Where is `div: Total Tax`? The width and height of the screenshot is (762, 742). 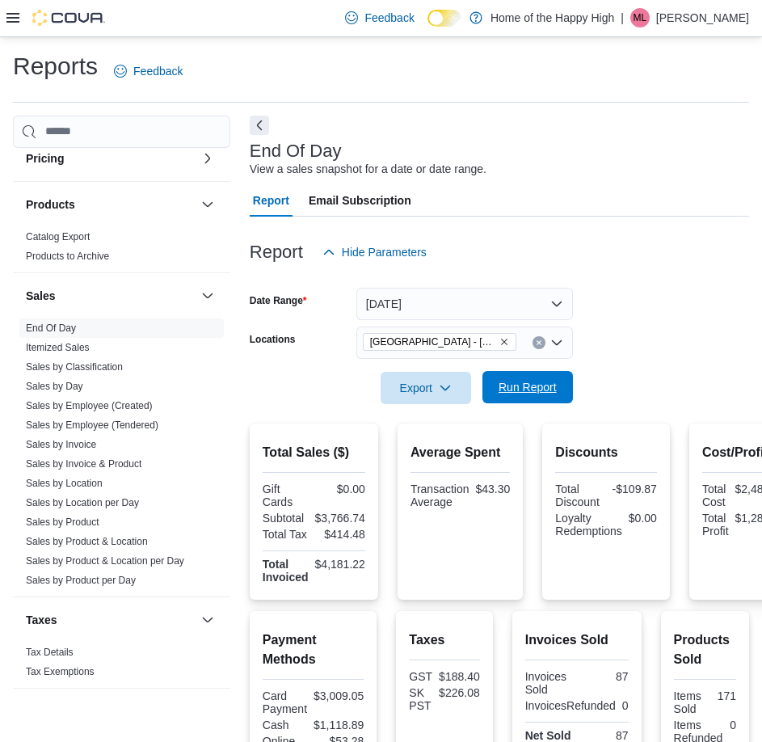
div: Total Tax is located at coordinates (287, 534).